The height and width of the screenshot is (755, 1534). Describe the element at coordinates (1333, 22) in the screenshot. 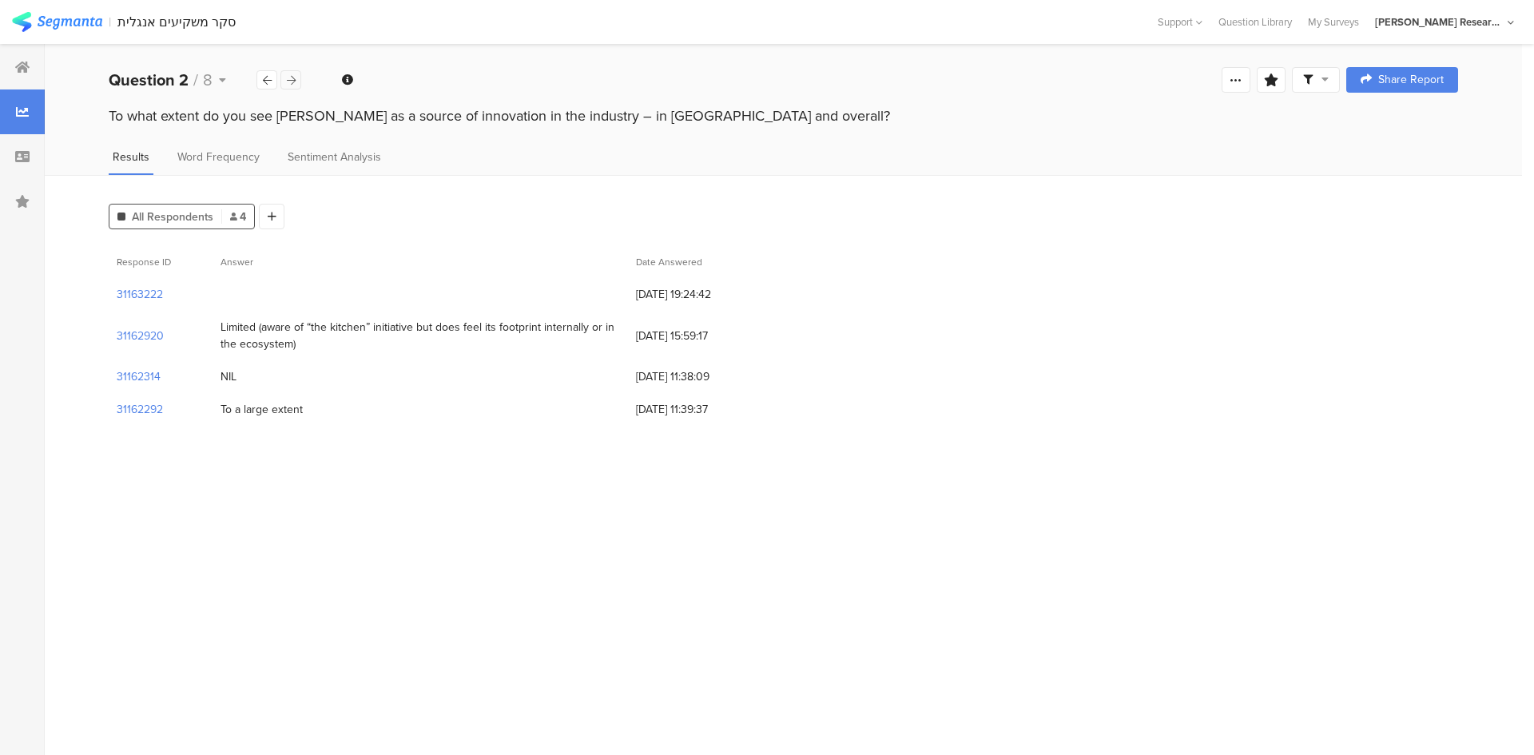

I see `a: My Surveys` at that location.